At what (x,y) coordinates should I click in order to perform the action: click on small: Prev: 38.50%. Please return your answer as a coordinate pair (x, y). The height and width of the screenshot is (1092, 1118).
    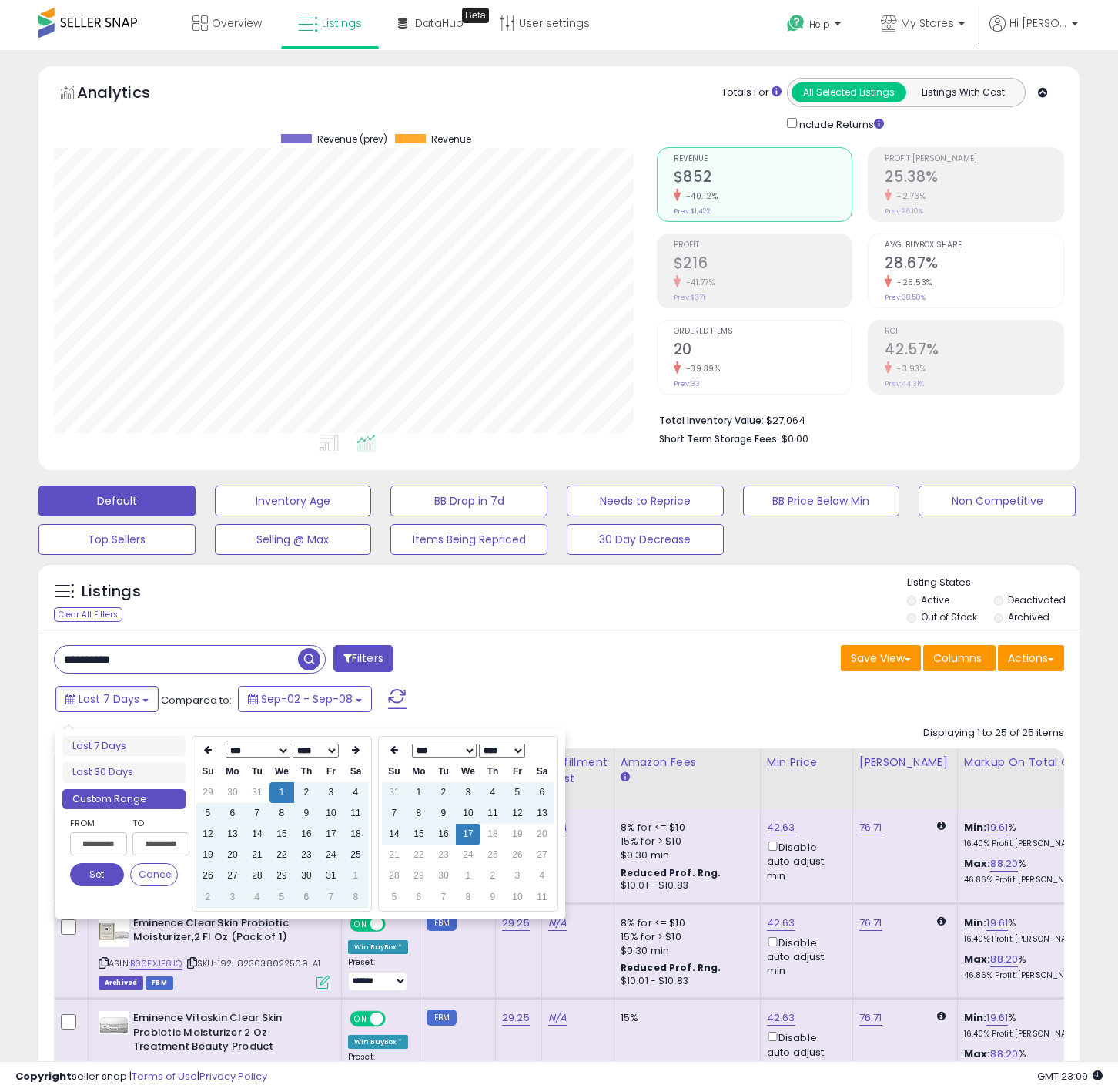
    Looking at the image, I should click on (905, 298).